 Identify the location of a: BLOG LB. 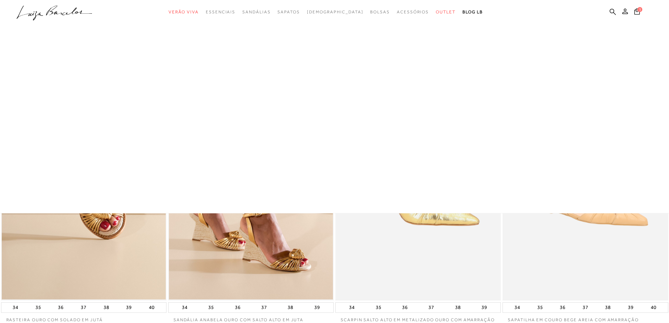
(473, 12).